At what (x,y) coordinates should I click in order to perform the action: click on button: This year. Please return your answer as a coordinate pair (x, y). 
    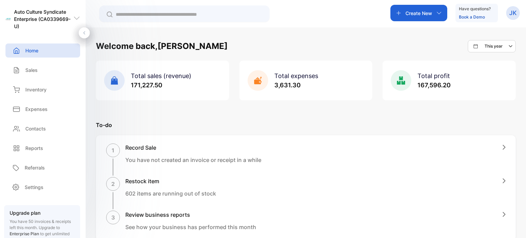
    Looking at the image, I should click on (492, 46).